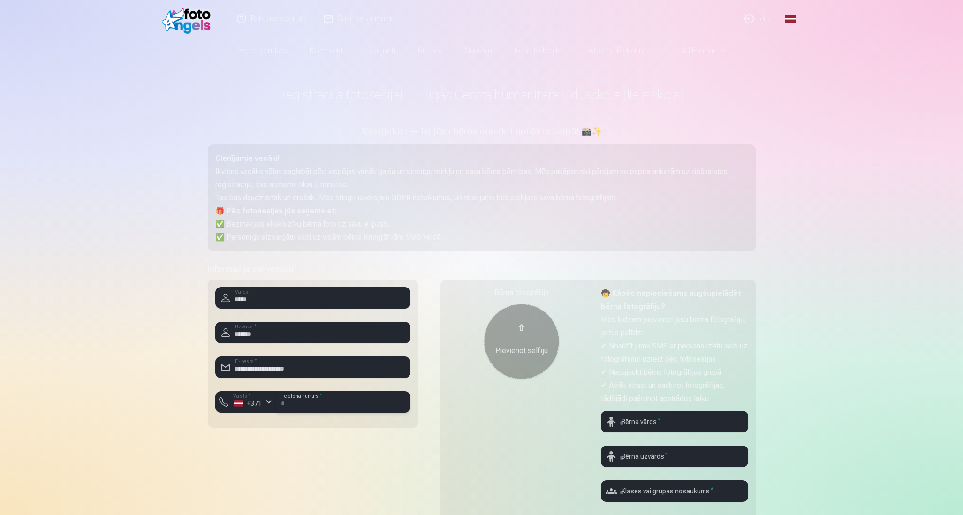 This screenshot has width=963, height=515. I want to click on h1: Reģistrācija fotosesijai — Rīgas Centra humanitārā vidusskola (lielā skola), so click(482, 95).